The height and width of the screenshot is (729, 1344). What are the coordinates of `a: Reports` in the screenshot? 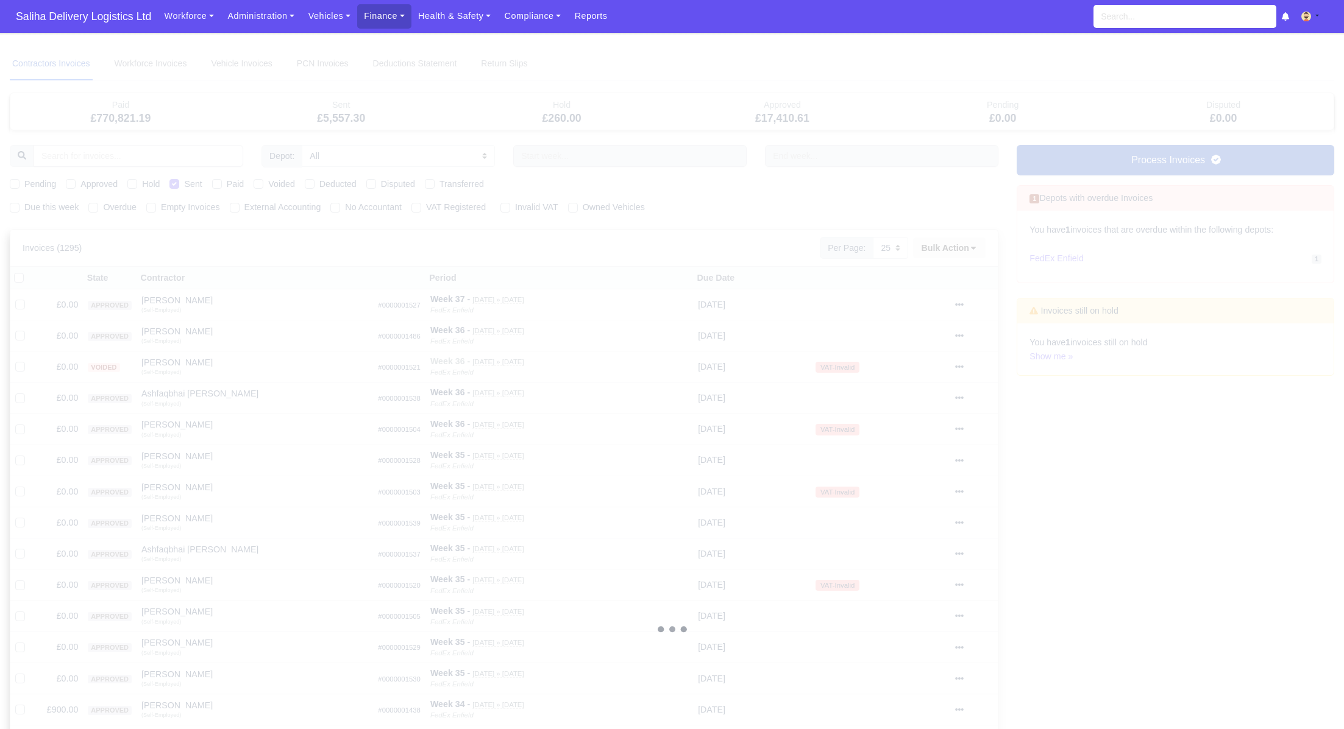 It's located at (590, 16).